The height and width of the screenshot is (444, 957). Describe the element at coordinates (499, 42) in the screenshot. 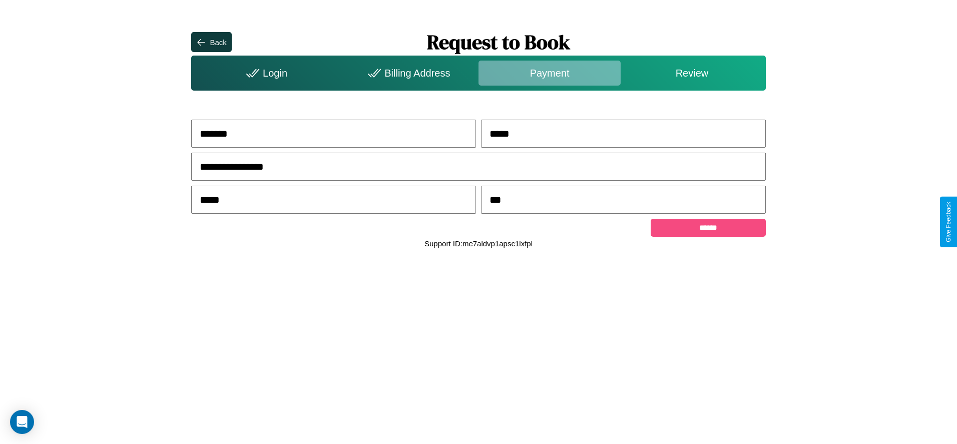

I see `h1: Request to Book` at that location.